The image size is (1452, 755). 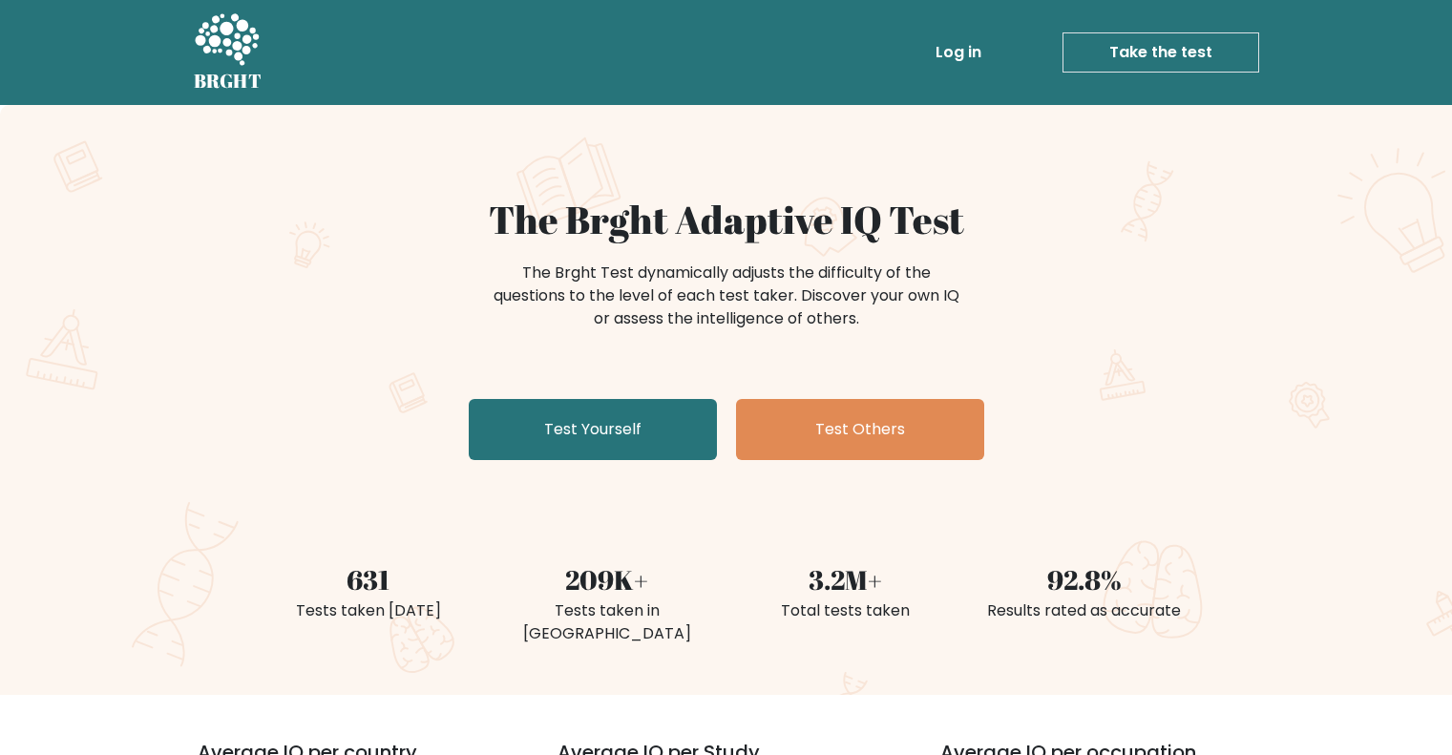 What do you see at coordinates (1161, 53) in the screenshot?
I see `a: Take the test` at bounding box center [1161, 53].